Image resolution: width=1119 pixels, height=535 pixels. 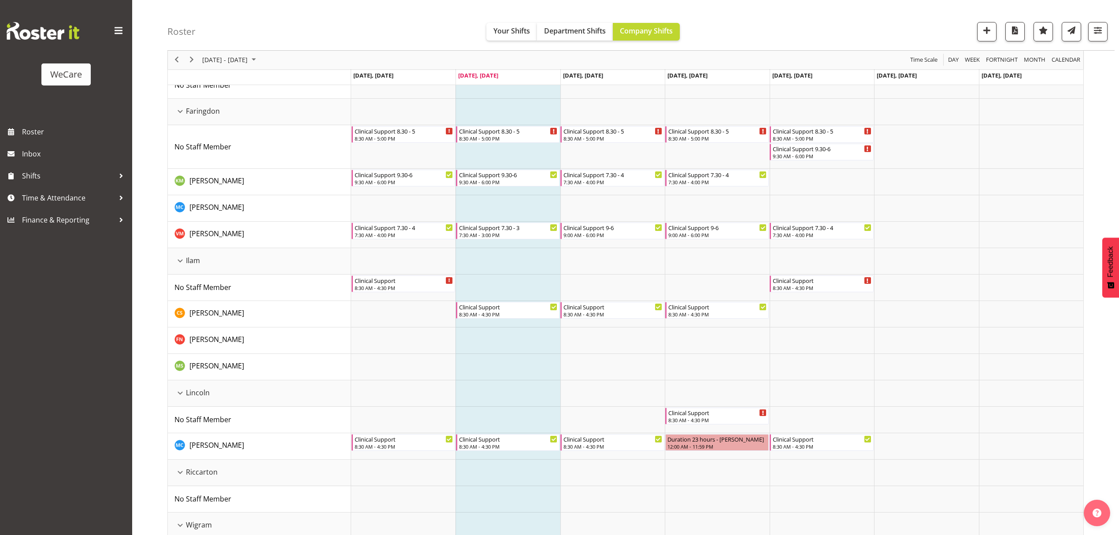 I want to click on button: Send a list of all shifts for the selected filtered period to all rostered employees., so click(x=1071, y=32).